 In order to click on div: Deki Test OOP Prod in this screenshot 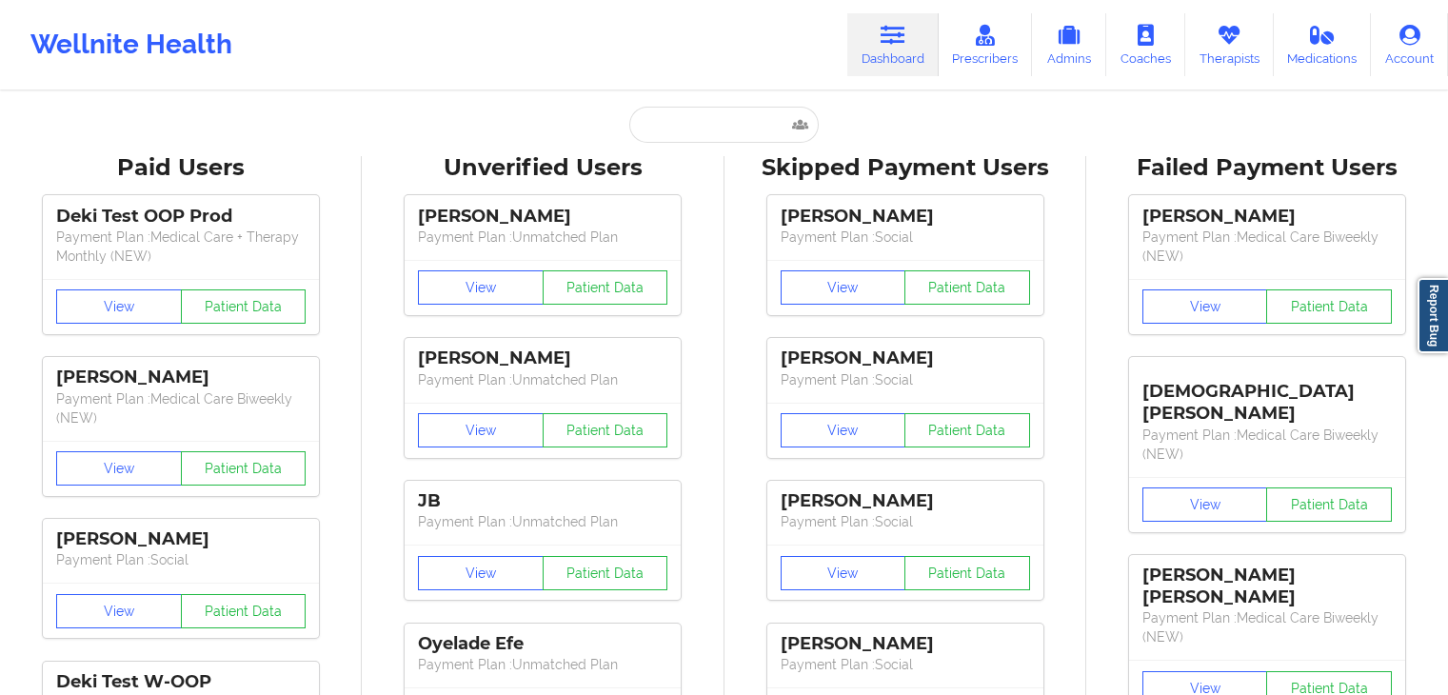, I will do `click(181, 216)`.